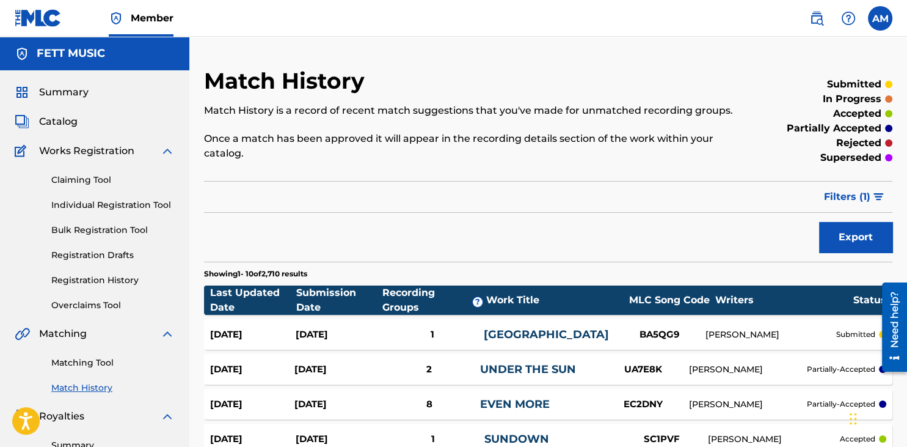  What do you see at coordinates (528, 369) in the screenshot?
I see `a: UNDER THE SUN` at bounding box center [528, 369].